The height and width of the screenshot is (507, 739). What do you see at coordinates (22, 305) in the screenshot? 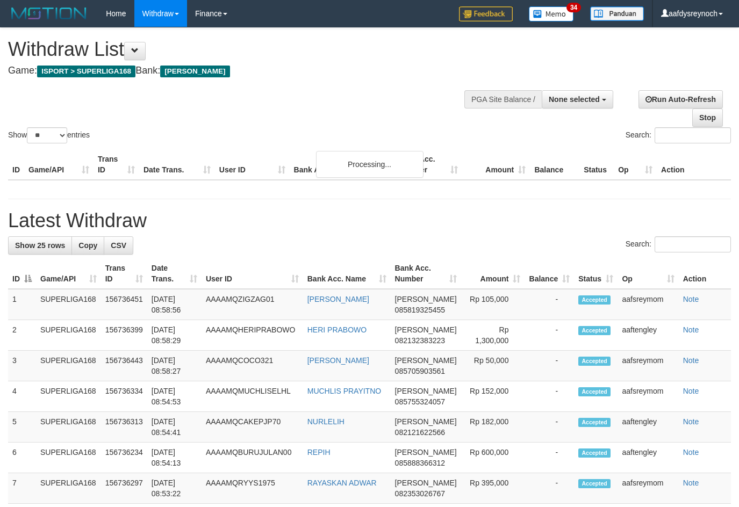
I see `td: 1` at bounding box center [22, 305].